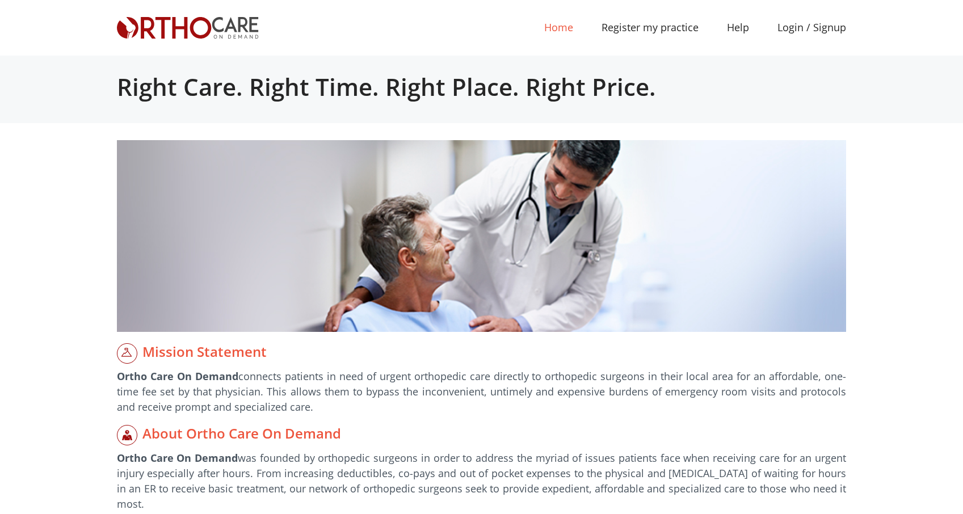 The image size is (963, 514). I want to click on p: was founded by orthopedic surgeons in order to address the myriad of issues patients face when re..., so click(481, 481).